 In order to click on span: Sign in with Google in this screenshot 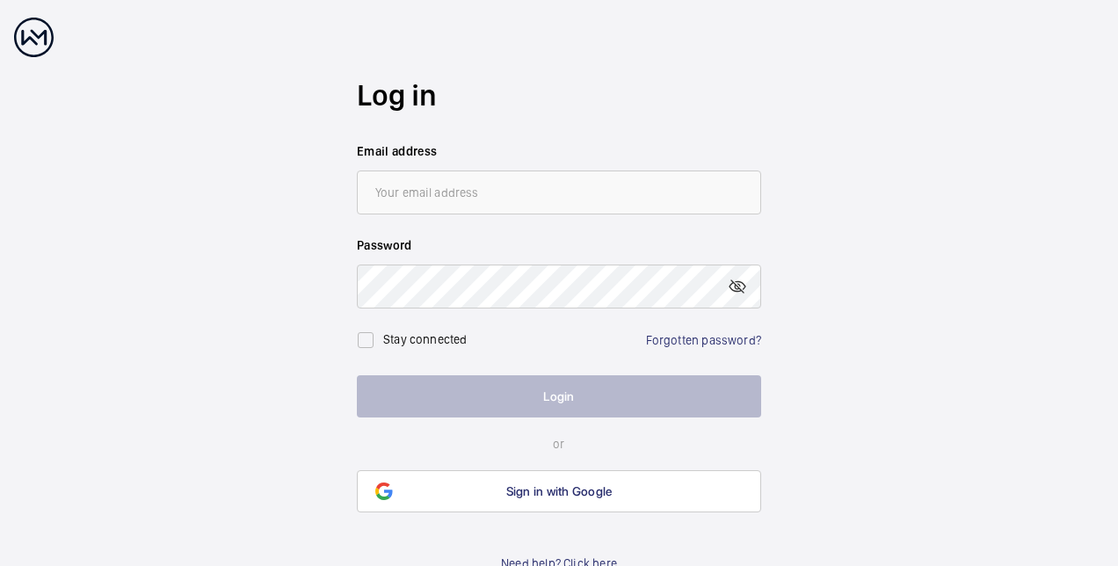, I will do `click(559, 491)`.